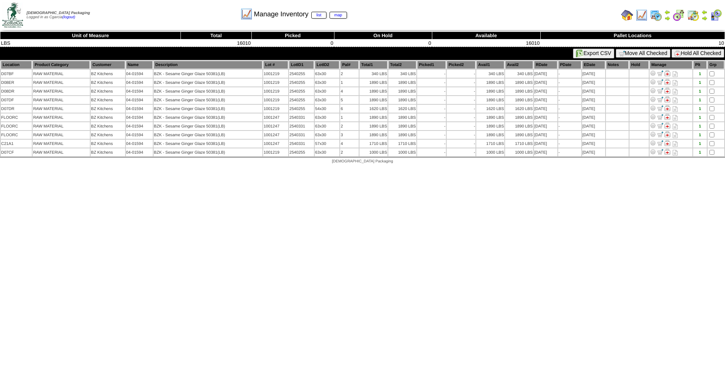 This screenshot has width=725, height=365. Describe the element at coordinates (293, 36) in the screenshot. I see `th: Picked` at that location.